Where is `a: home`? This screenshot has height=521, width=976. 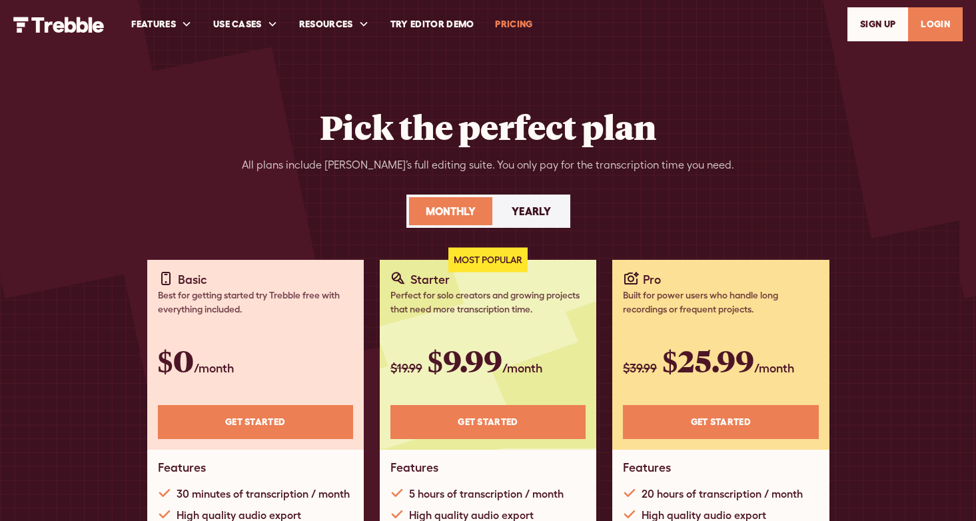
a: home is located at coordinates (59, 23).